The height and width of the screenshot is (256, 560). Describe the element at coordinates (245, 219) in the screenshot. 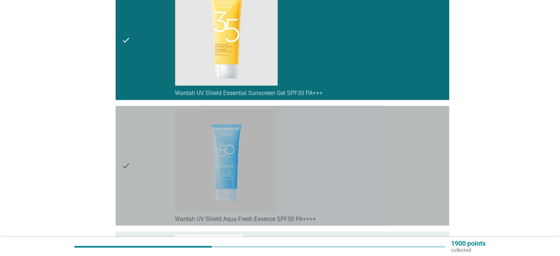

I see `label: Wardah UV Shield Aqua Fresh Essence SPF50 PA++++` at that location.